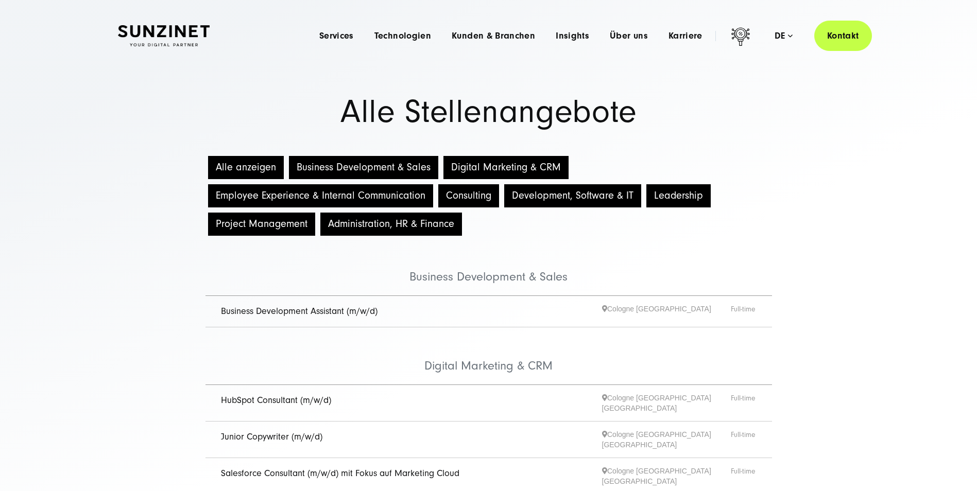 Image resolution: width=977 pixels, height=491 pixels. Describe the element at coordinates (403, 36) in the screenshot. I see `span: Technologien` at that location.